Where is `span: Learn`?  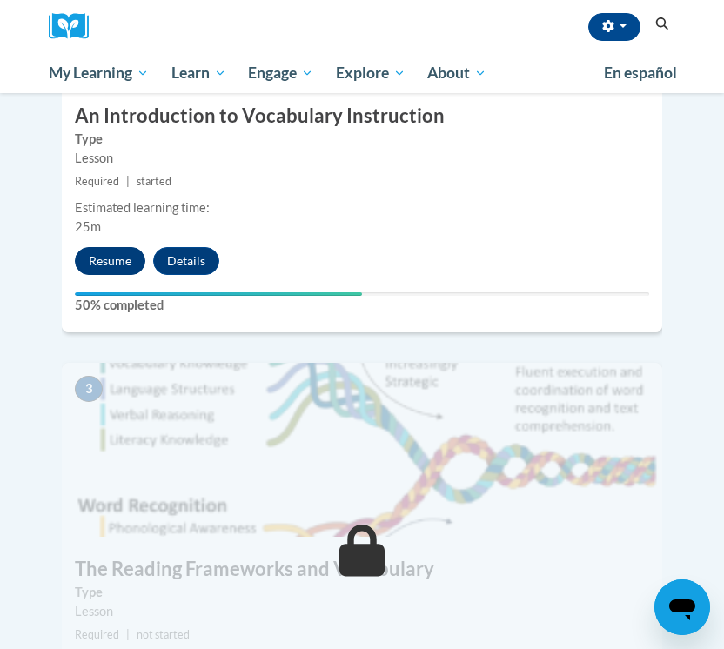
span: Learn is located at coordinates (198, 73).